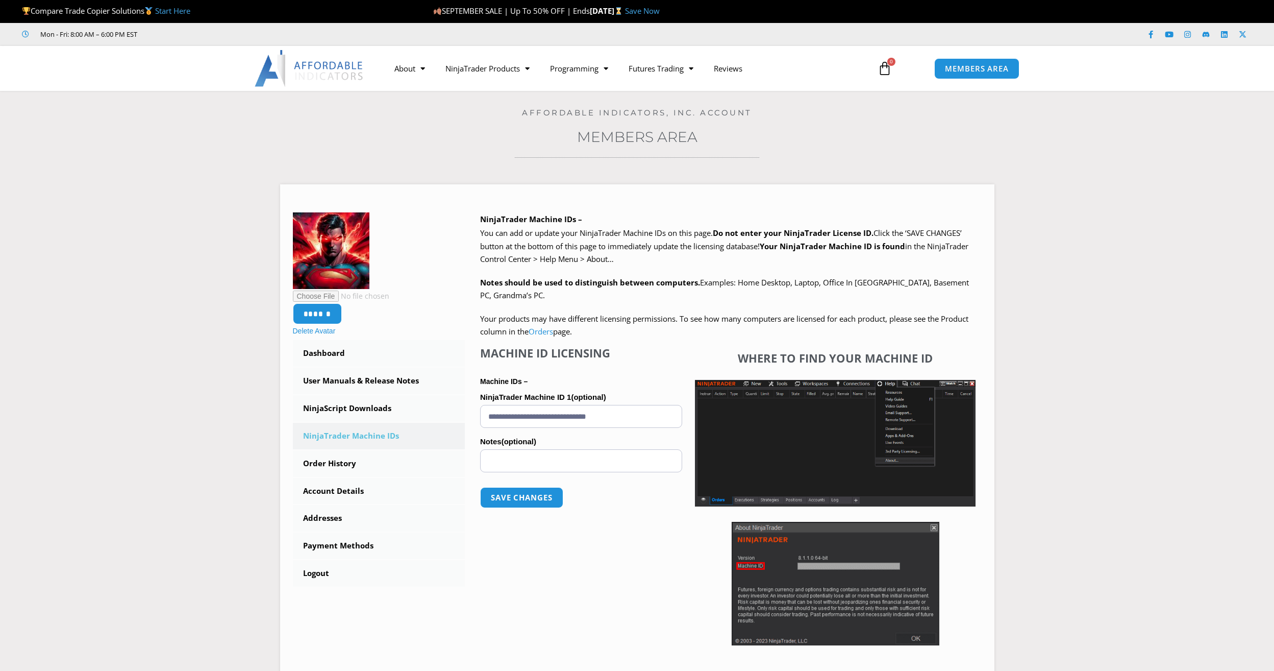  What do you see at coordinates (728, 68) in the screenshot?
I see `a: Reviews` at bounding box center [728, 68].